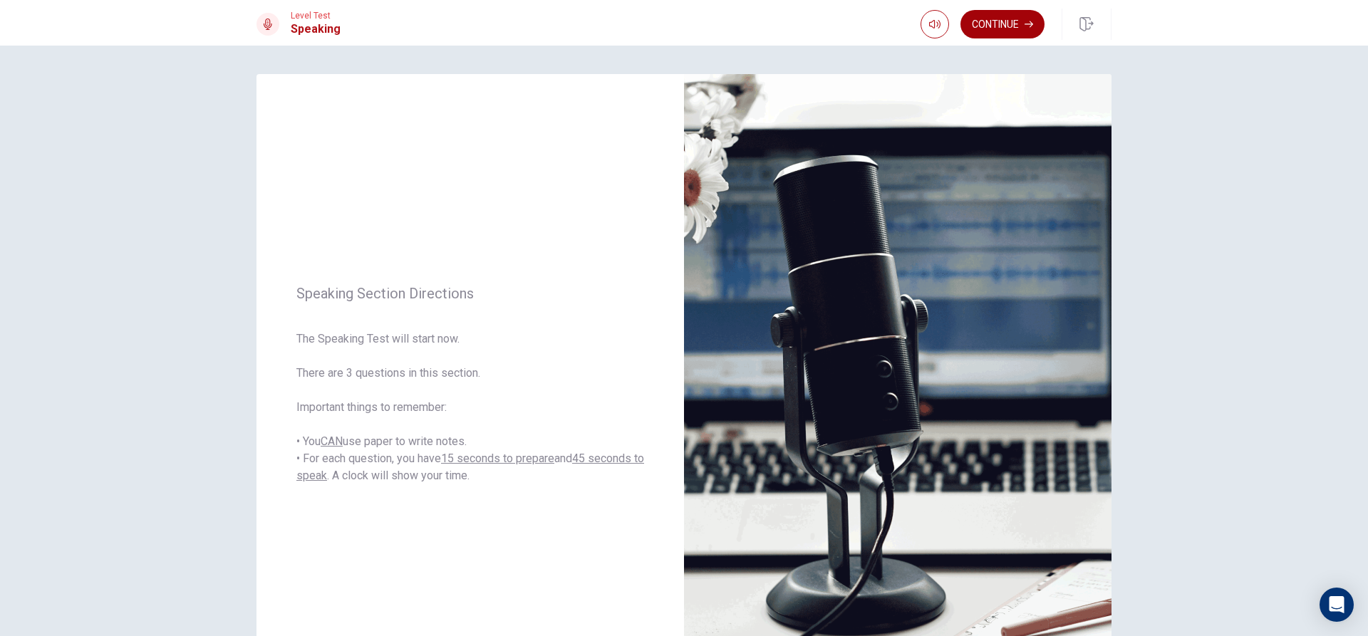  Describe the element at coordinates (316, 16) in the screenshot. I see `span: Level Test` at that location.